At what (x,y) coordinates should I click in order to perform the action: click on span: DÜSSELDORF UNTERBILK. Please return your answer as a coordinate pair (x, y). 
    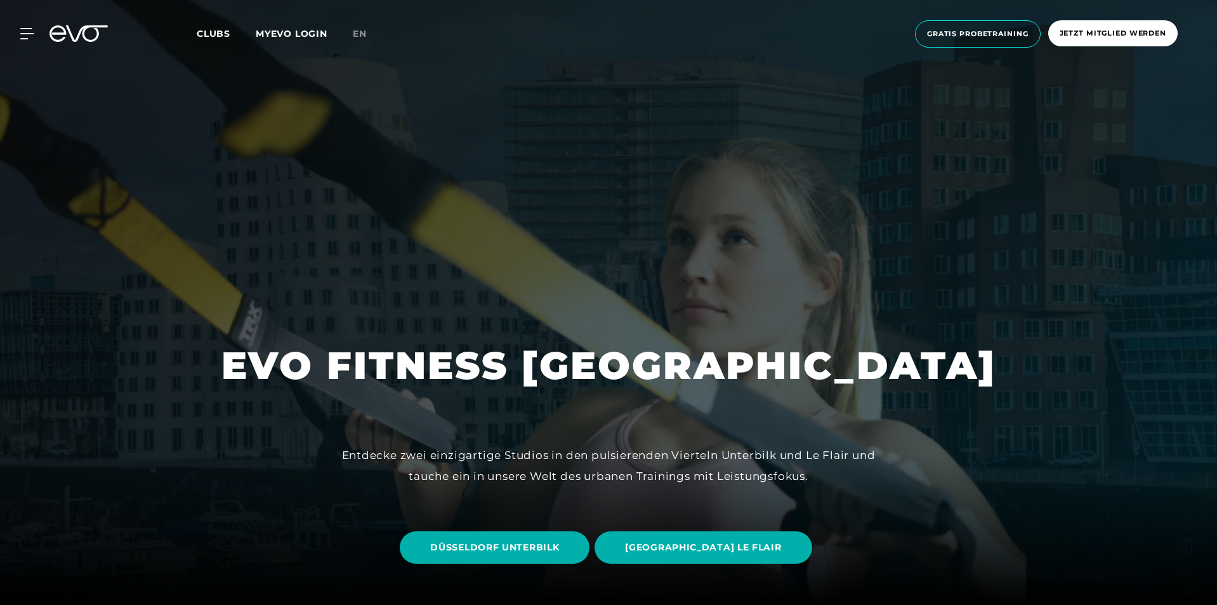
    Looking at the image, I should click on (494, 547).